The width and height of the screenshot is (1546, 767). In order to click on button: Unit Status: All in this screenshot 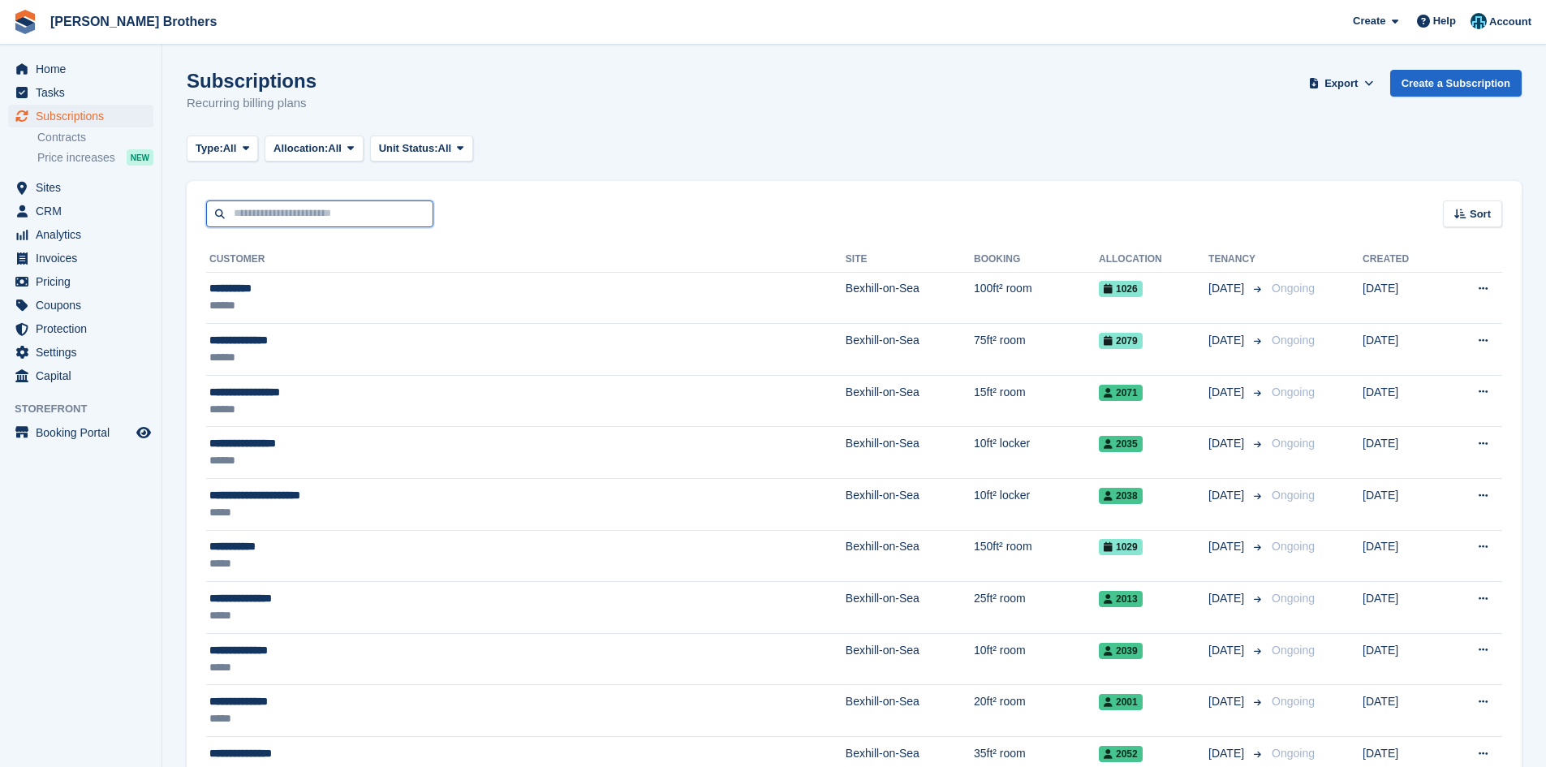, I will do `click(421, 148)`.